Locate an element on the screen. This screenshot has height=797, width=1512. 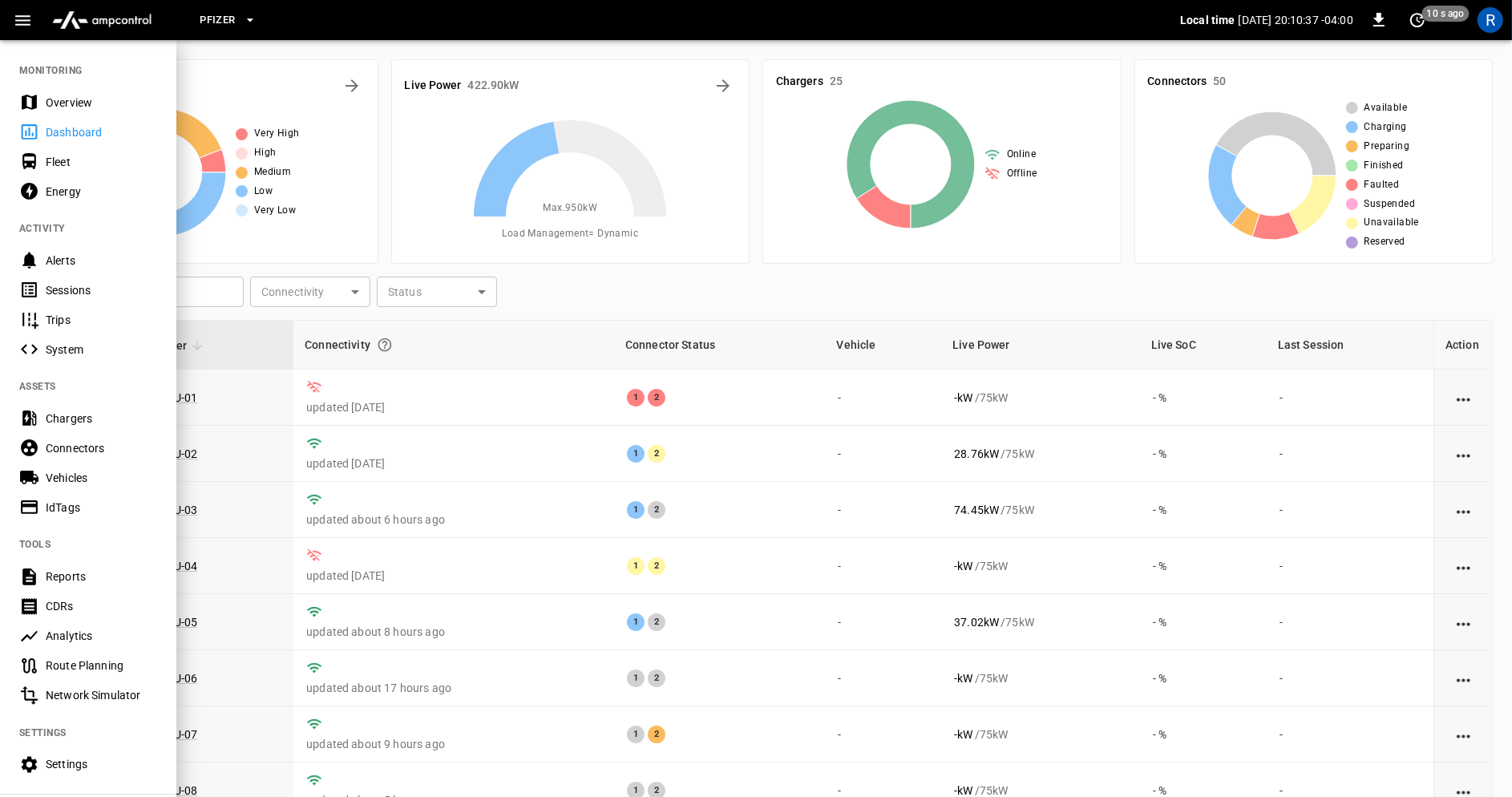
img: ampcontrol.io logo is located at coordinates (102, 20).